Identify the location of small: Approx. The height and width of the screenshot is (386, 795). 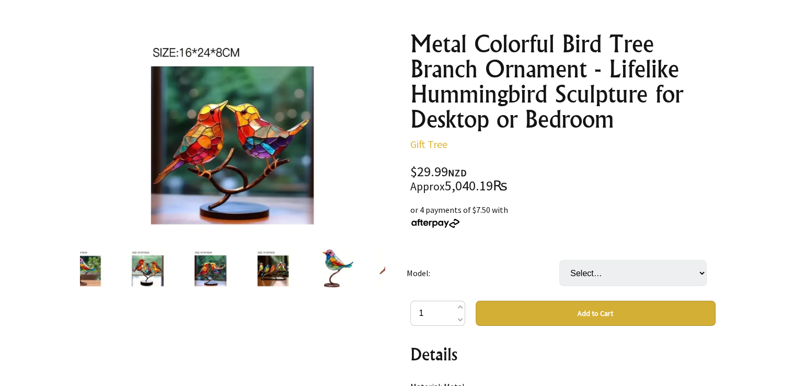
(428, 186).